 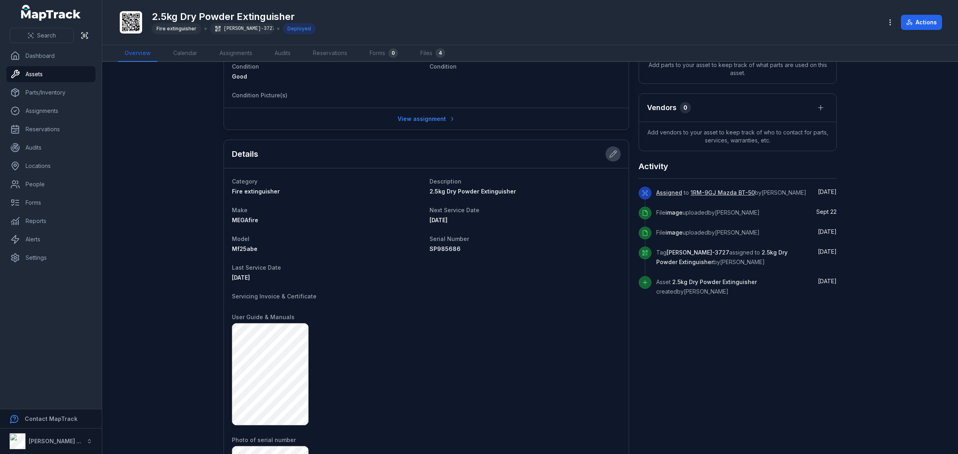 What do you see at coordinates (449, 239) in the screenshot?
I see `span: Serial Number` at bounding box center [449, 239].